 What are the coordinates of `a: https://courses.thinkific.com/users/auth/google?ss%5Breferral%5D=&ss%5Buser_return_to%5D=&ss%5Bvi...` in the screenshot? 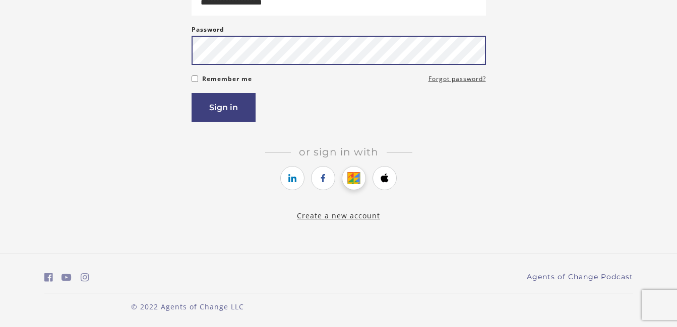 It's located at (354, 178).